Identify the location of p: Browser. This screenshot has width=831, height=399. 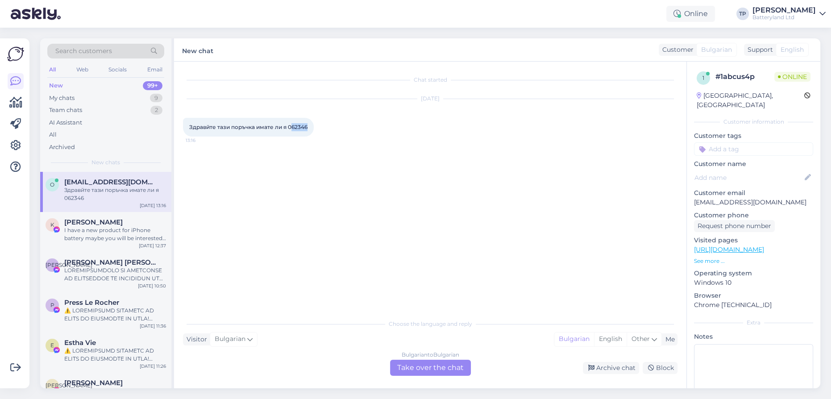
(753, 295).